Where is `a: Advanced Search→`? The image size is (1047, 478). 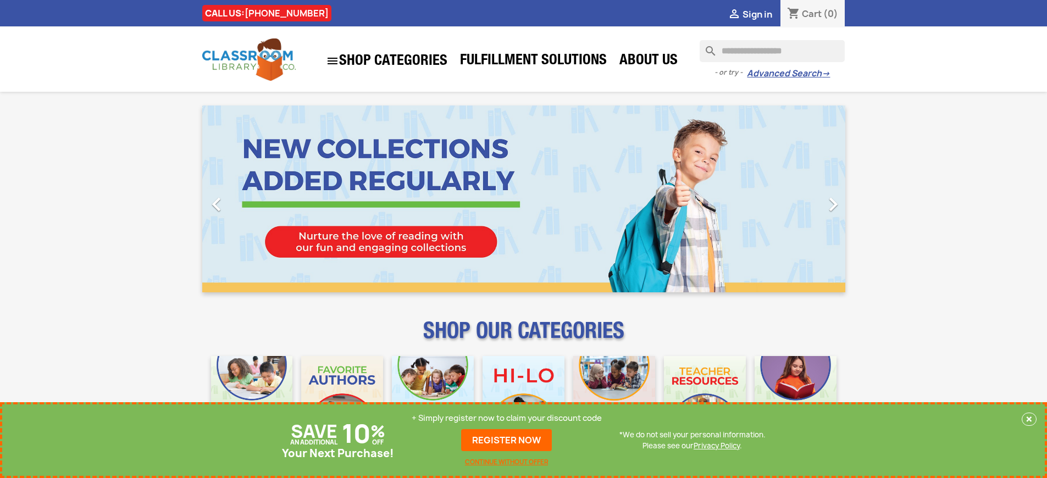 a: Advanced Search→ is located at coordinates (788, 74).